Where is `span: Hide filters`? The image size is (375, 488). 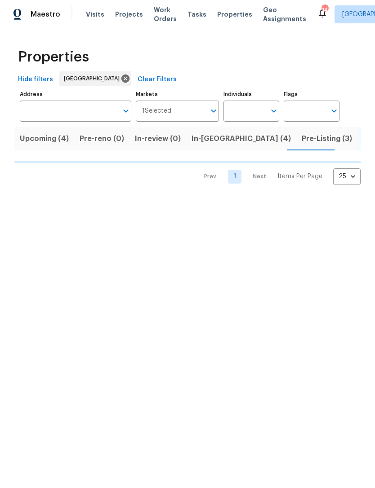
span: Hide filters is located at coordinates (35, 80).